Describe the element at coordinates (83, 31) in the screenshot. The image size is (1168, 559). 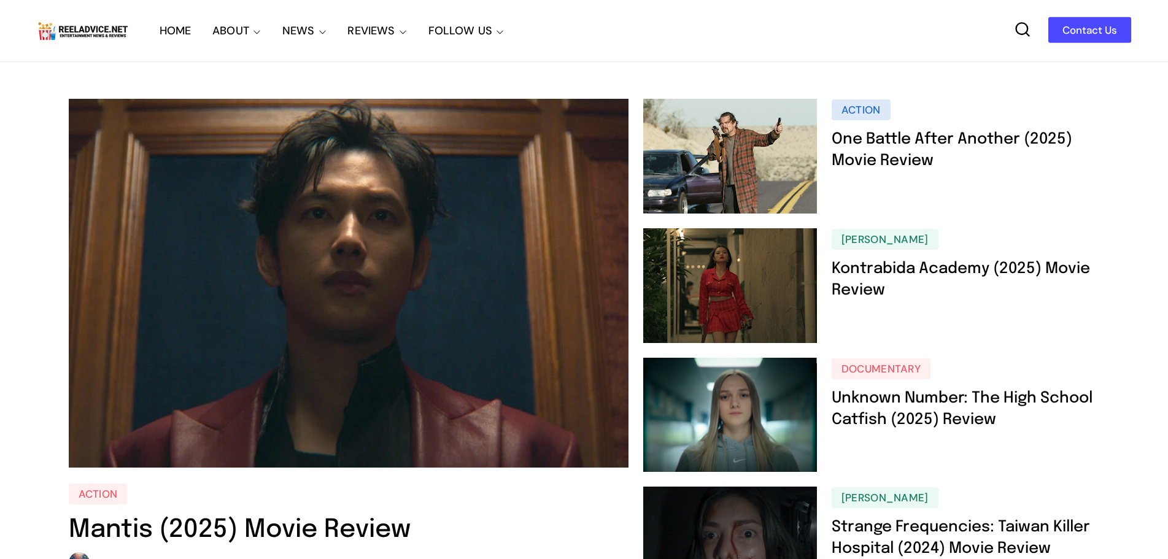
I see `img: Reel Advice Movie Reviews` at that location.